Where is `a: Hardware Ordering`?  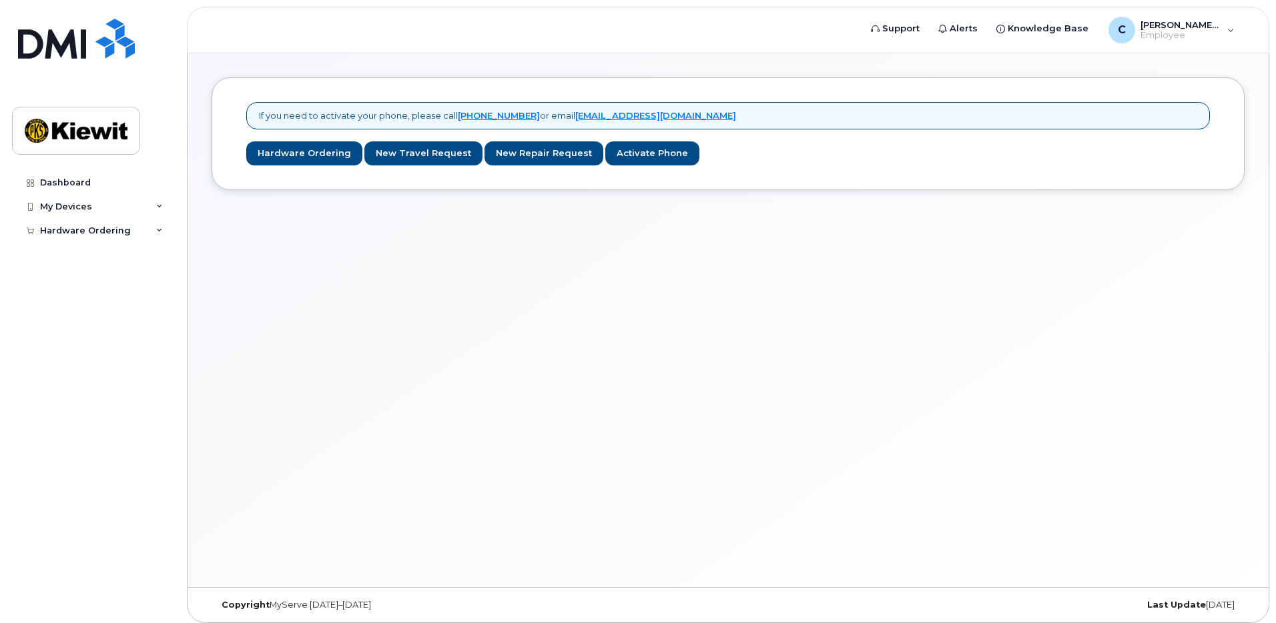 a: Hardware Ordering is located at coordinates (304, 153).